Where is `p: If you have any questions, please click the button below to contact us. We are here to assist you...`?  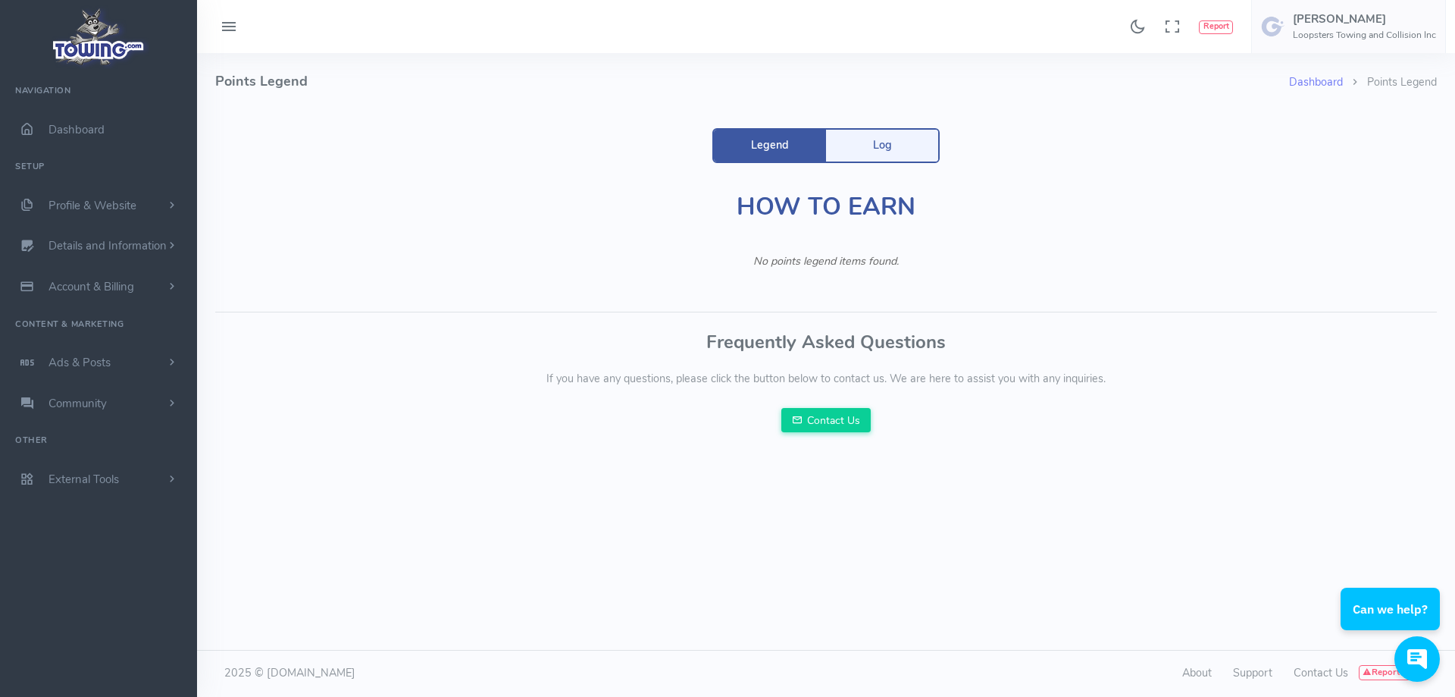
p: If you have any questions, please click the button below to contact us. We are here to assist you... is located at coordinates (826, 379).